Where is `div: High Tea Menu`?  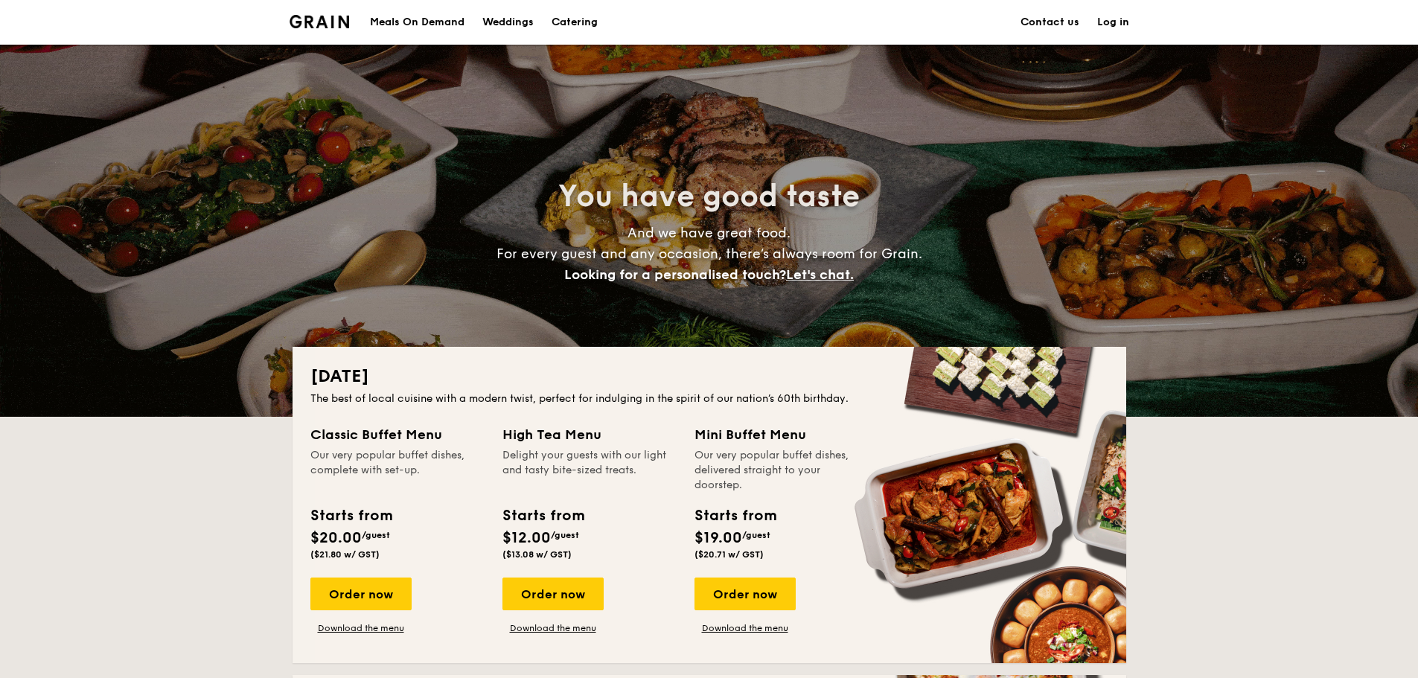 div: High Tea Menu is located at coordinates (589, 435).